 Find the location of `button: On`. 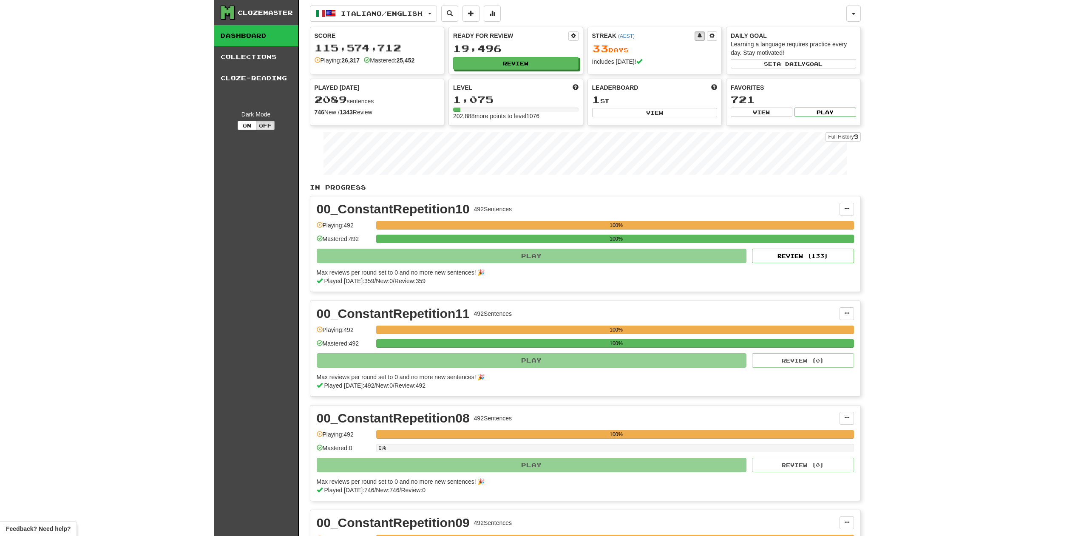

button: On is located at coordinates (247, 125).